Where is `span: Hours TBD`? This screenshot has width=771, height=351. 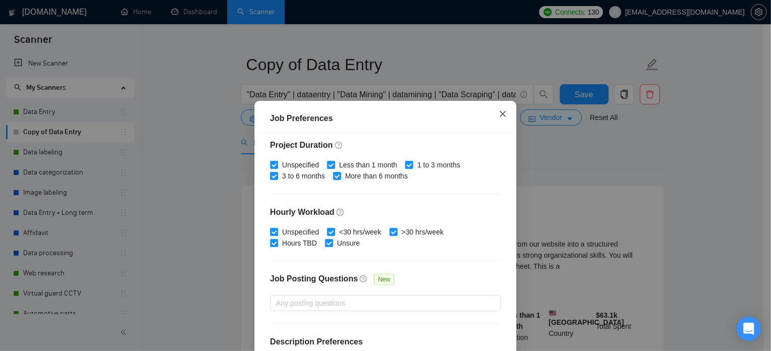 span: Hours TBD is located at coordinates (300, 243).